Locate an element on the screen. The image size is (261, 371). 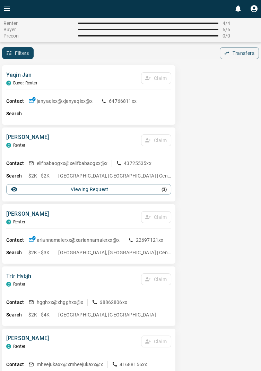
p: 64766811xx is located at coordinates (123, 101).